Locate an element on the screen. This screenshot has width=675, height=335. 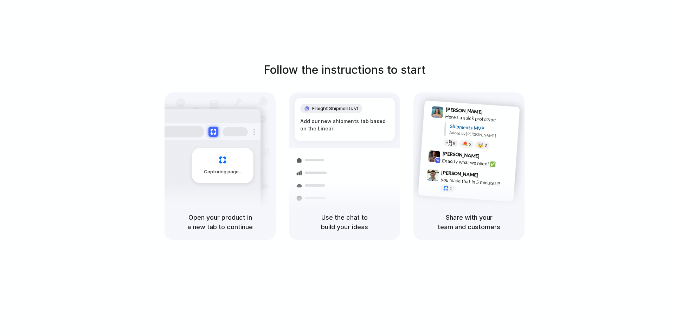
span: 8 is located at coordinates (454, 143).